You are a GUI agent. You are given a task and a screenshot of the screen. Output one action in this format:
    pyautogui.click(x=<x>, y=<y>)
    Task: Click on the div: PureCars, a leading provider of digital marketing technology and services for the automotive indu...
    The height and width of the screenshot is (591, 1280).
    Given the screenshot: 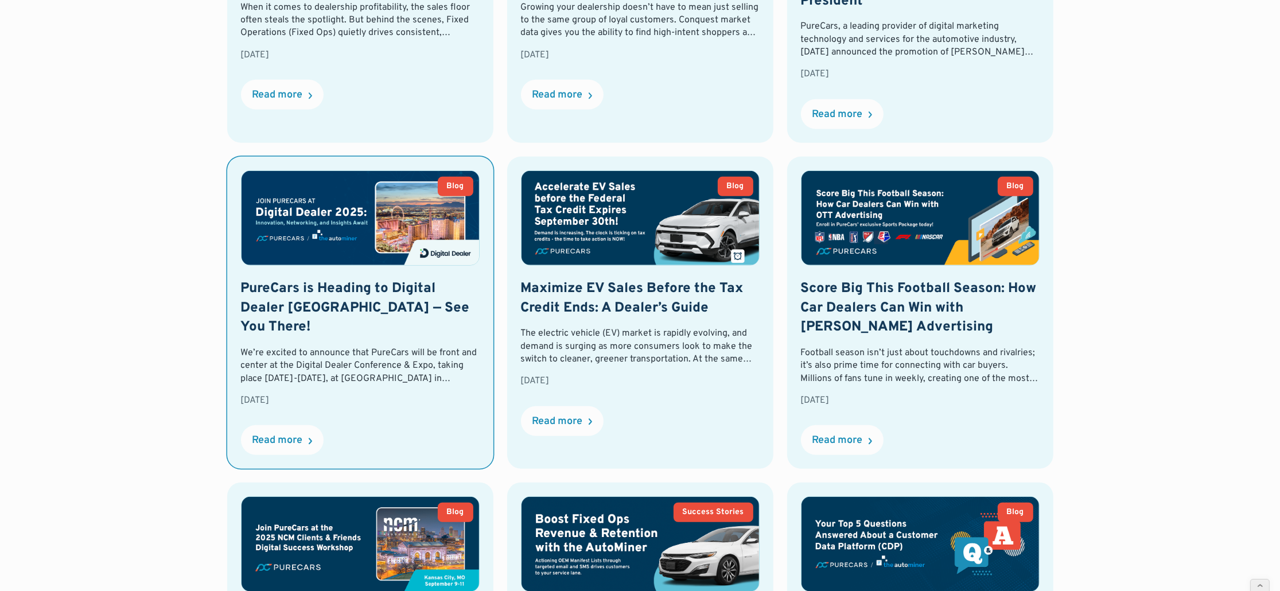 What is the action you would take?
    pyautogui.click(x=920, y=39)
    